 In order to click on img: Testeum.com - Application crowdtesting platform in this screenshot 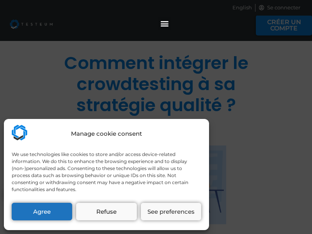, I will do `click(19, 132)`.